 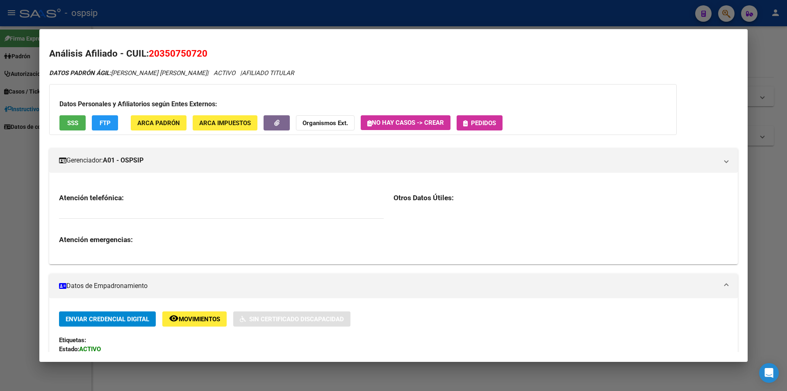 What do you see at coordinates (221, 198) in the screenshot?
I see `h3: Atención telefónica:` at bounding box center [221, 198].